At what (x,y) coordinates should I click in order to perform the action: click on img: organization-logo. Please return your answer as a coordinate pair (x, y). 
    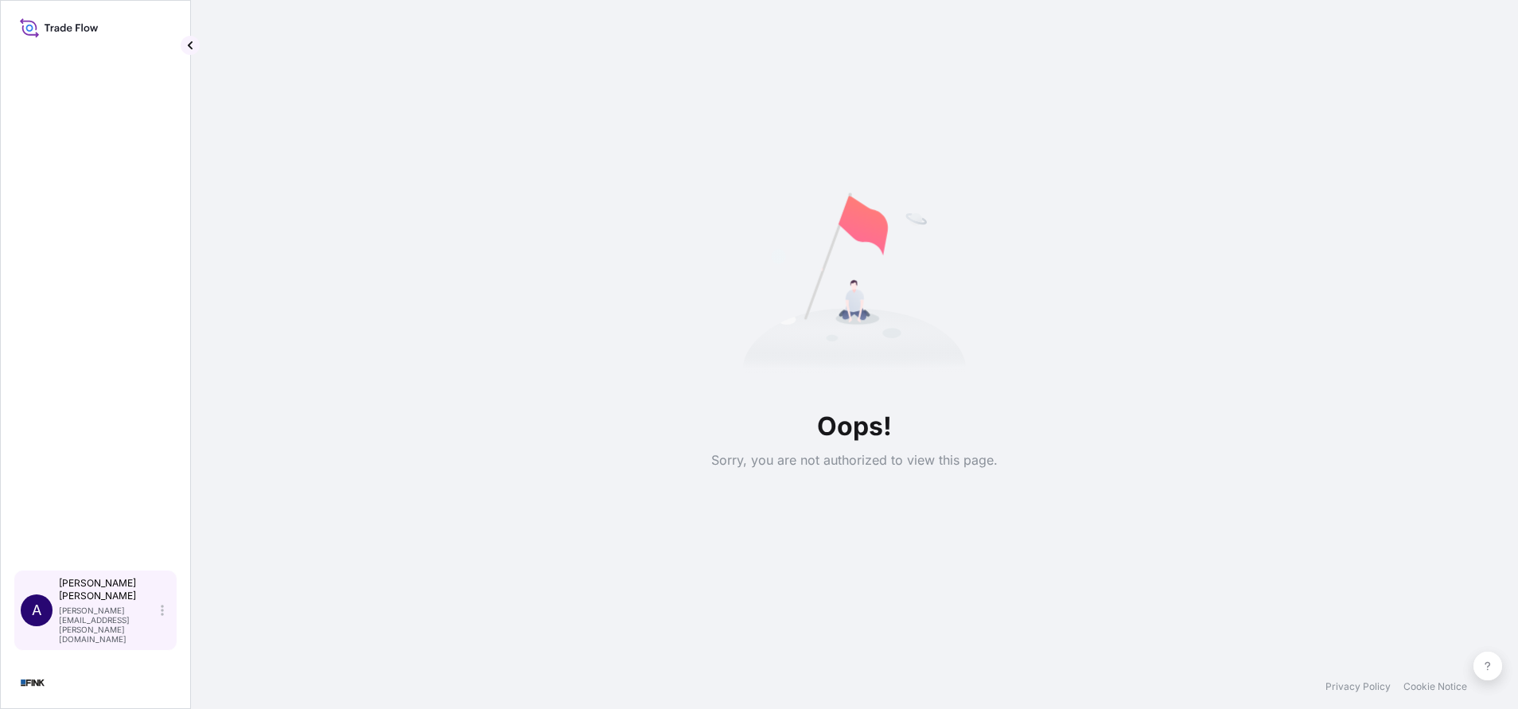
    Looking at the image, I should click on (33, 683).